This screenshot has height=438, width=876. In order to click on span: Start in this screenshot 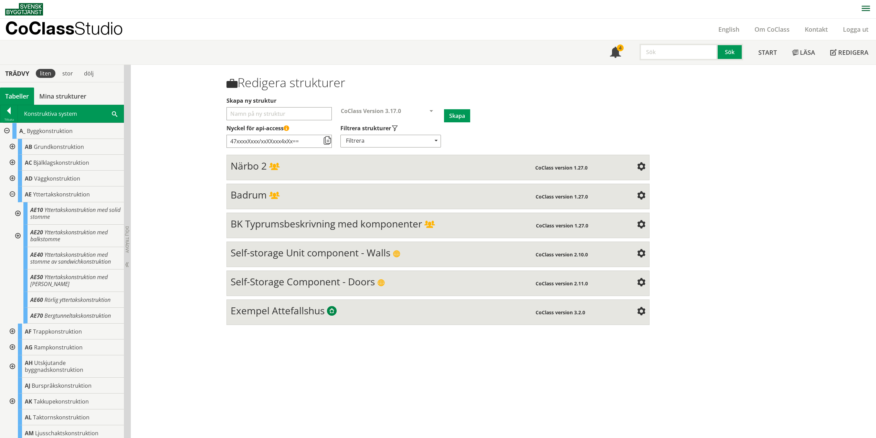, I will do `click(768, 52)`.